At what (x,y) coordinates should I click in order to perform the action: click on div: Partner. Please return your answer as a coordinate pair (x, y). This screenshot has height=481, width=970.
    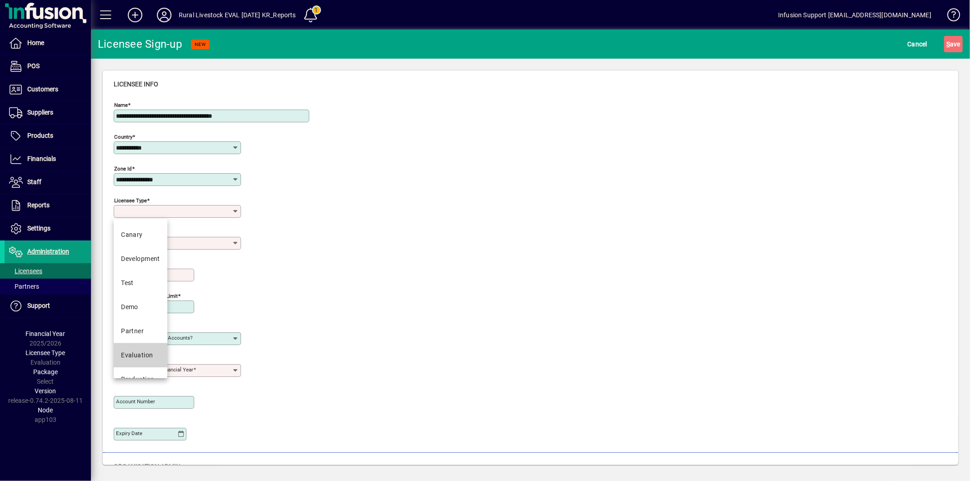
    Looking at the image, I should click on (132, 331).